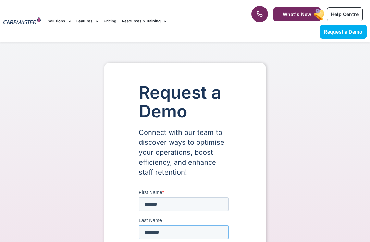 This screenshot has height=242, width=370. Describe the element at coordinates (297, 14) in the screenshot. I see `span: What's New` at that location.